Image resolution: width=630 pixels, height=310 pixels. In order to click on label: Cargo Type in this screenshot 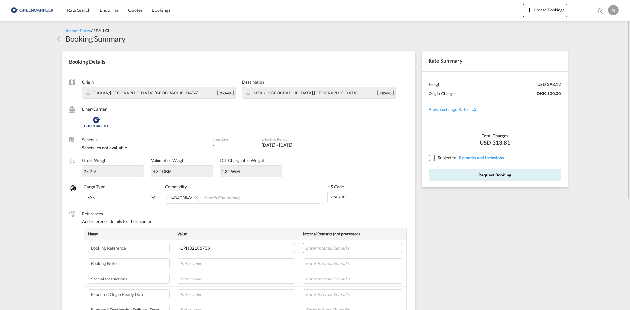, I will do `click(121, 187)`.